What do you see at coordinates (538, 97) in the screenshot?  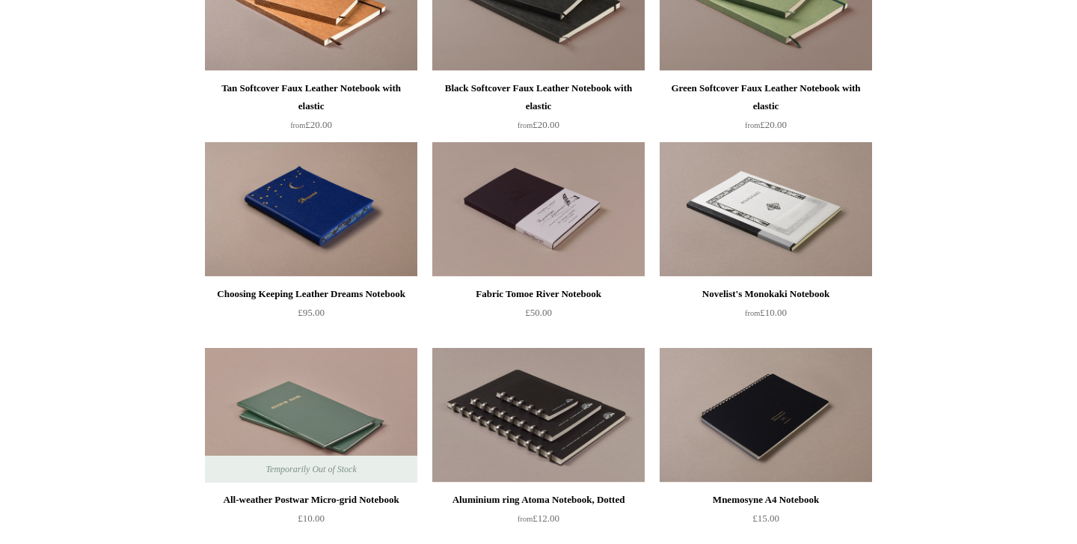 I see `div: Black Softcover Faux Leather Notebook with elastic` at bounding box center [538, 97].